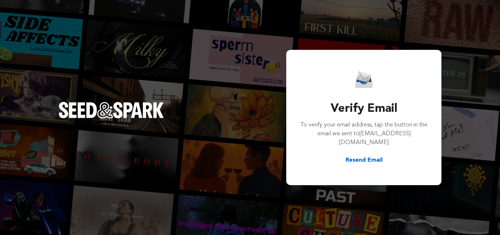  Describe the element at coordinates (111, 110) in the screenshot. I see `img: Seed&Spark Logo` at that location.